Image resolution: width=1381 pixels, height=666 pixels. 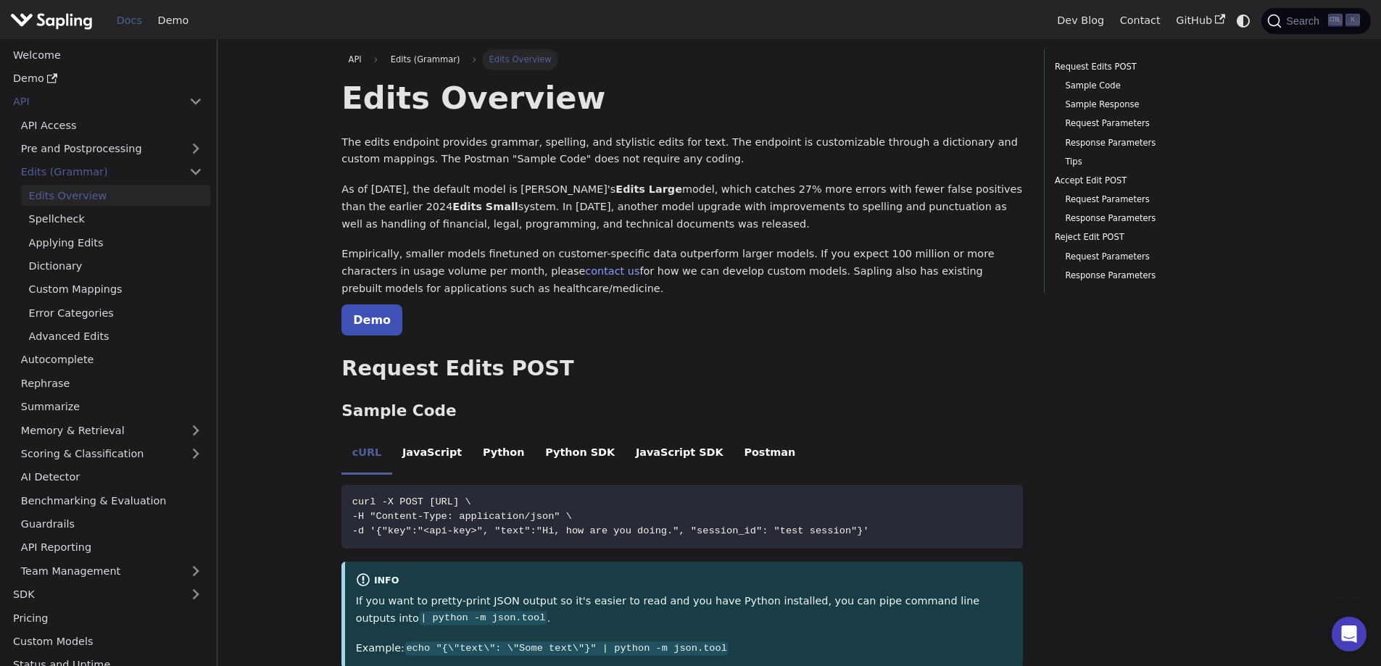 I want to click on a: API Access, so click(x=112, y=125).